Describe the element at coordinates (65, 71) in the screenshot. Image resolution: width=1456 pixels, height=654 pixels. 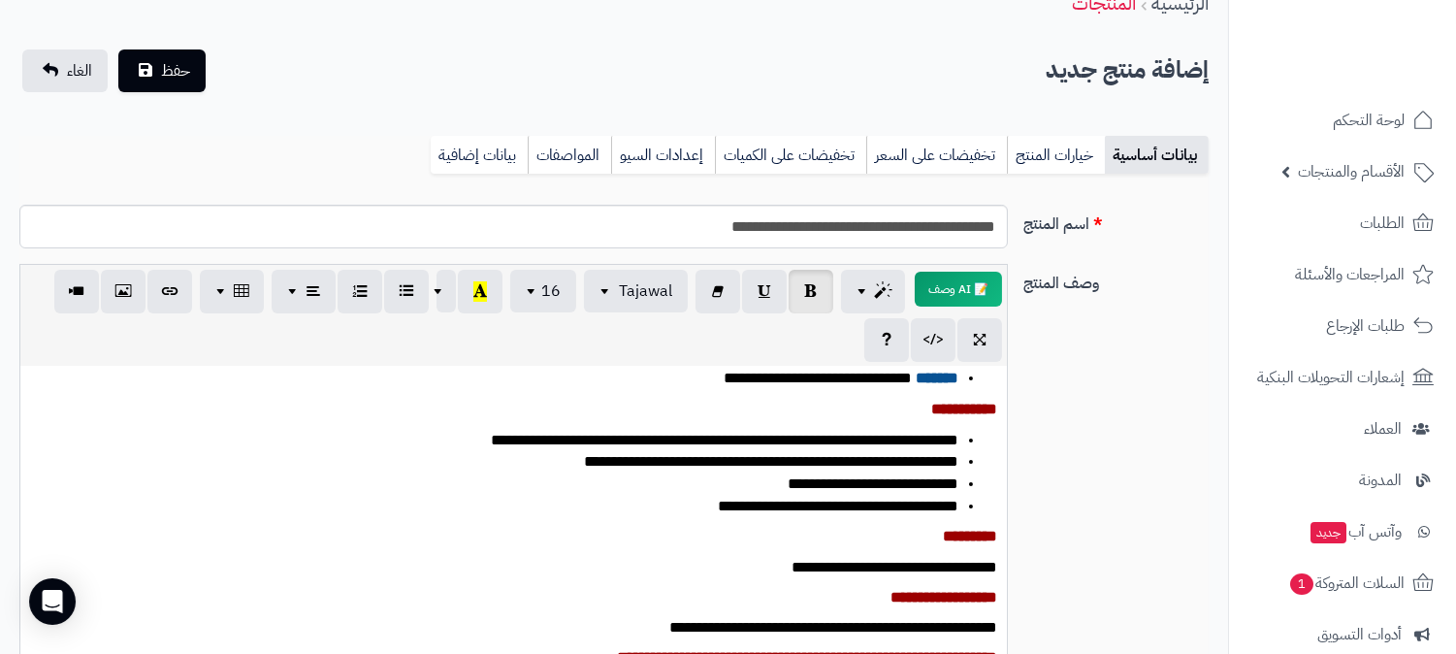
I see `a: الغاء` at that location.